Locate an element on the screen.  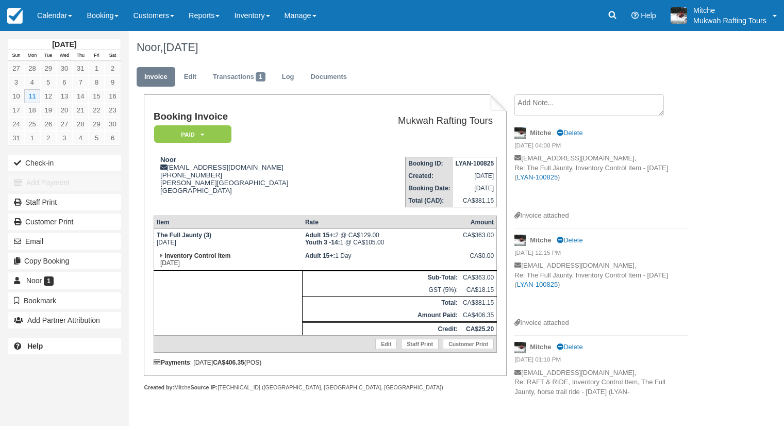
a: 23 is located at coordinates (112, 110).